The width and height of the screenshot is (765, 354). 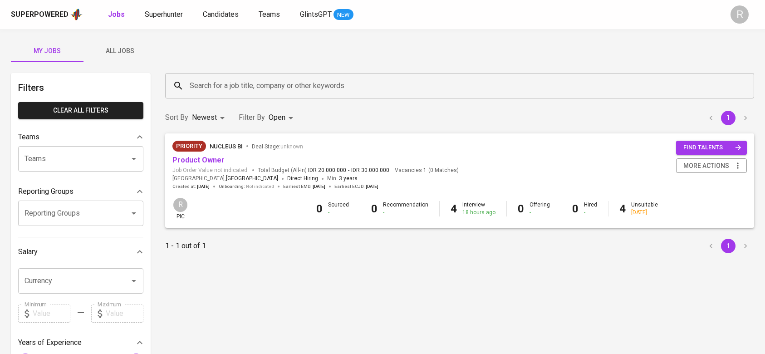 I want to click on div: Newest, so click(x=210, y=118).